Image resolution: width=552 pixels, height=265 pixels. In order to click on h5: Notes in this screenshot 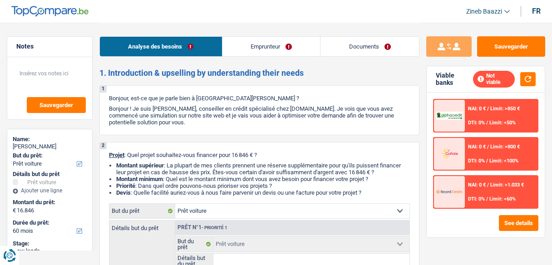, I will do `click(49, 46)`.